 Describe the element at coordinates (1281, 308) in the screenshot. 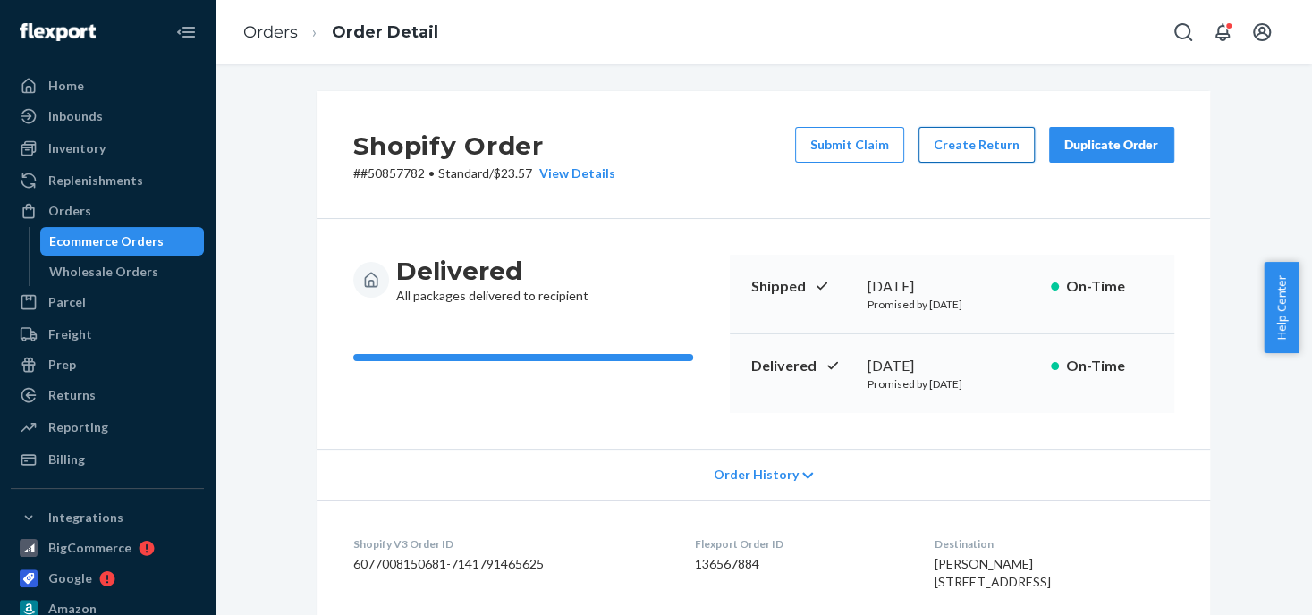

I see `button: Help Center` at that location.